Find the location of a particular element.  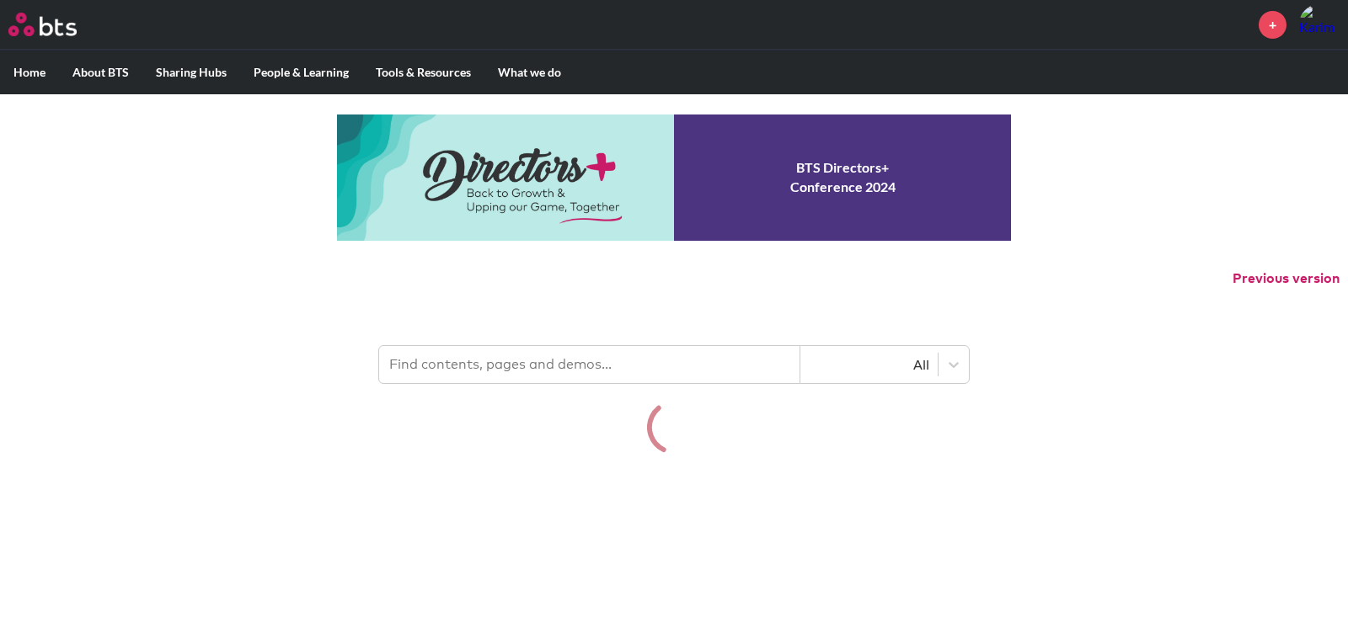

a: Profile is located at coordinates (1319, 24).